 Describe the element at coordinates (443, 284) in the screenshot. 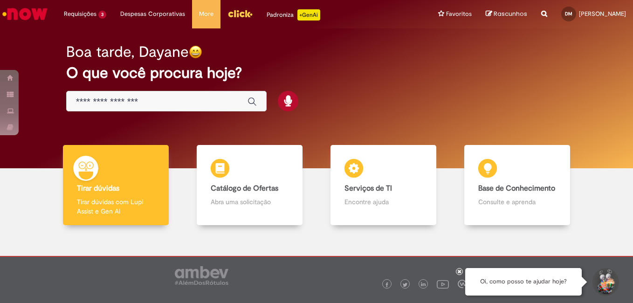

I see `img: logo_footer_youtube.png` at that location.